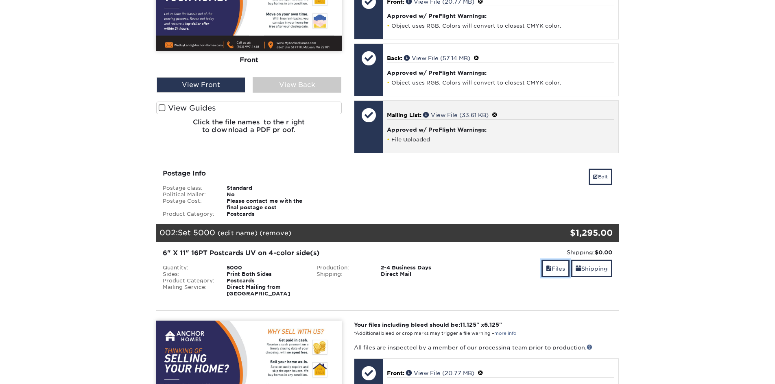 Image resolution: width=775 pixels, height=384 pixels. What do you see at coordinates (249, 129) in the screenshot?
I see `h6: Click the file names to the right to download a PDF proof.` at bounding box center [249, 129].